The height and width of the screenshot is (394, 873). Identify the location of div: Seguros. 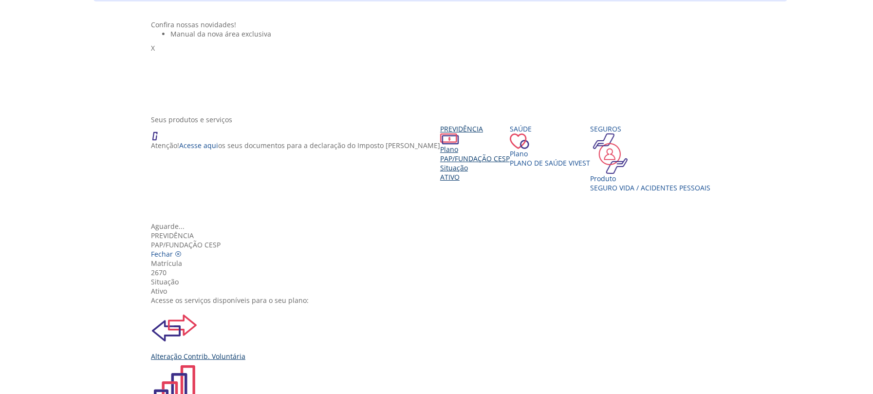
(650, 129).